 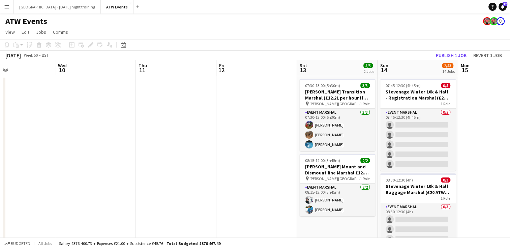 What do you see at coordinates (10, 32) in the screenshot?
I see `span: View` at bounding box center [10, 32].